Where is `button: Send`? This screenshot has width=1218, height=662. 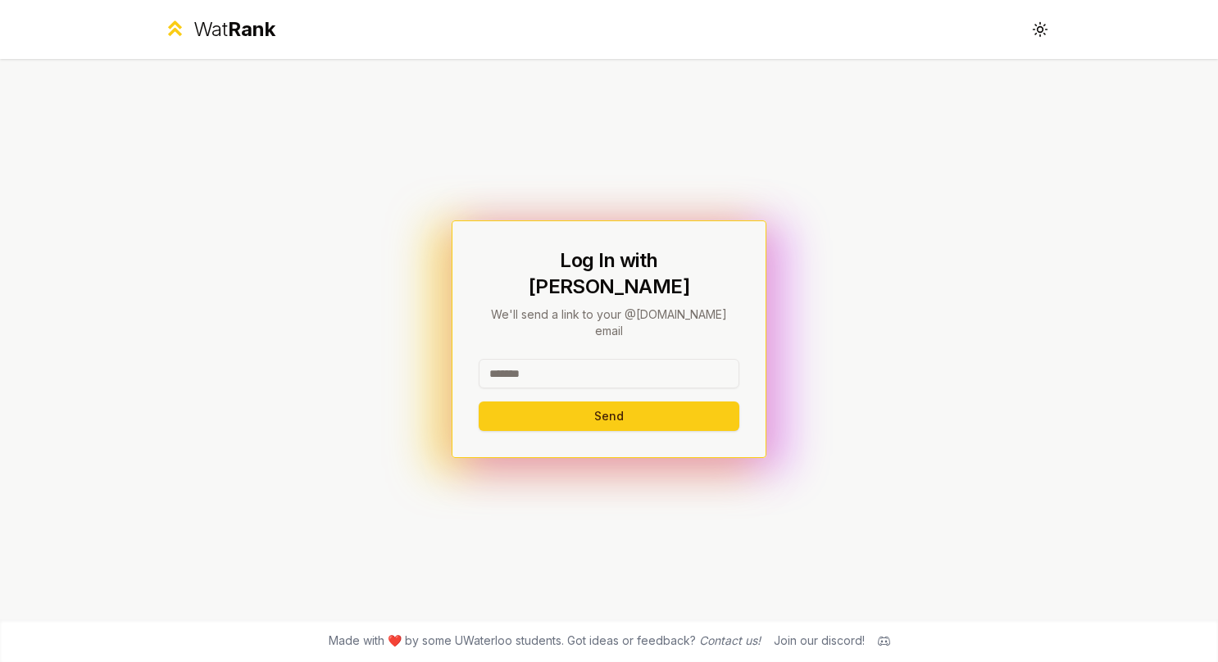
button: Send is located at coordinates (609, 416).